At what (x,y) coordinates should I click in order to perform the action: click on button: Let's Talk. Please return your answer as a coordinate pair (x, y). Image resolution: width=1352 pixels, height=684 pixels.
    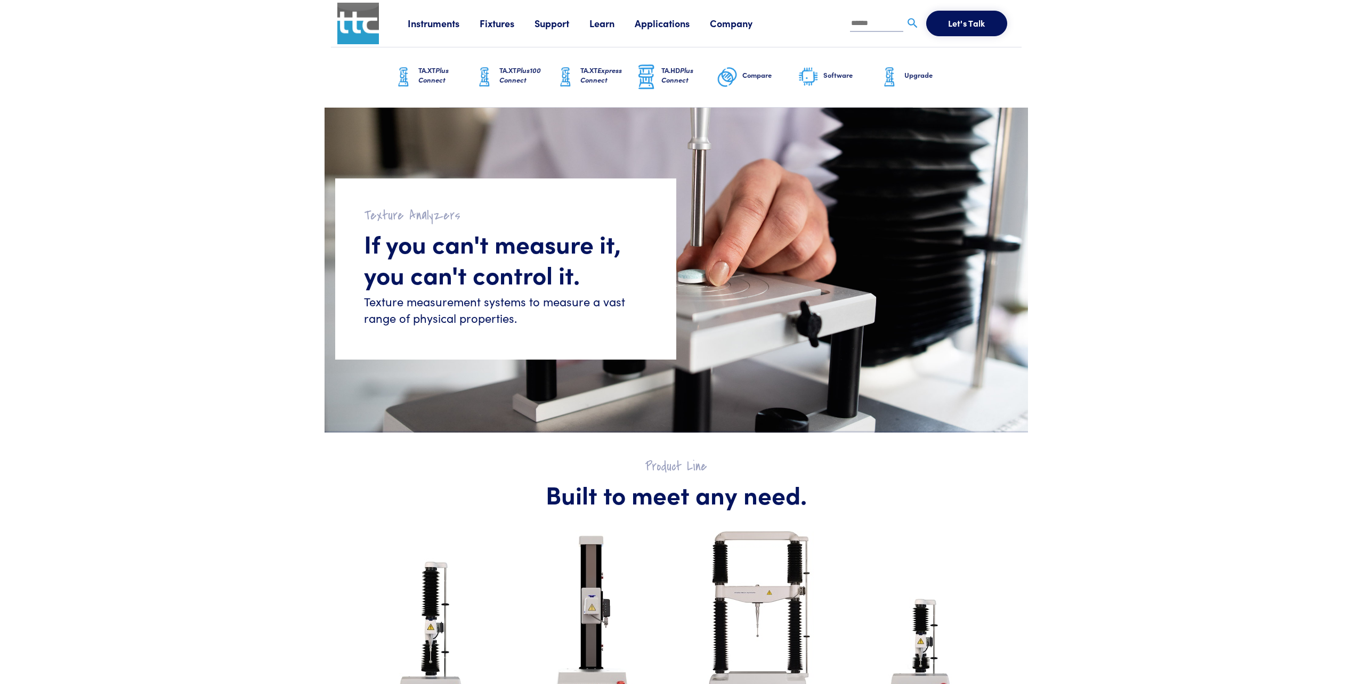
    Looking at the image, I should click on (966, 23).